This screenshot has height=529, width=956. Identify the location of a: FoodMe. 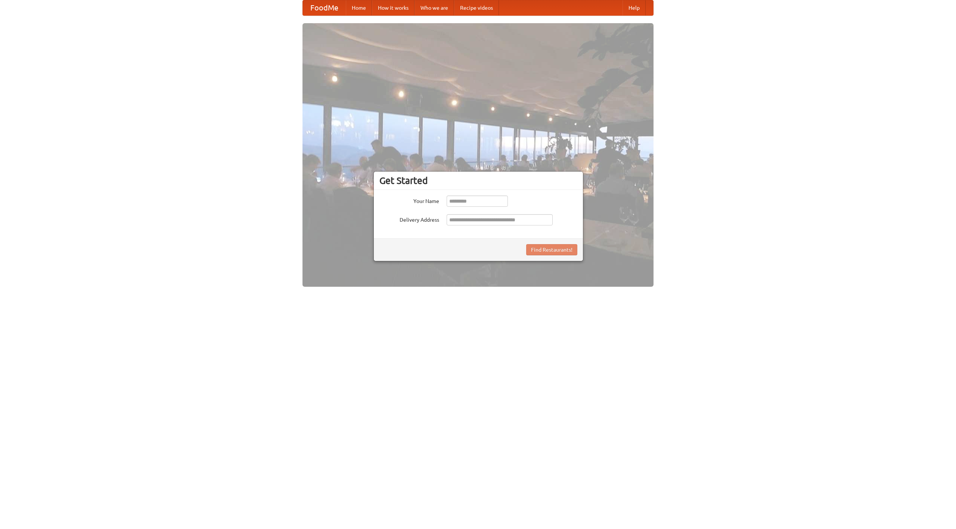
(324, 8).